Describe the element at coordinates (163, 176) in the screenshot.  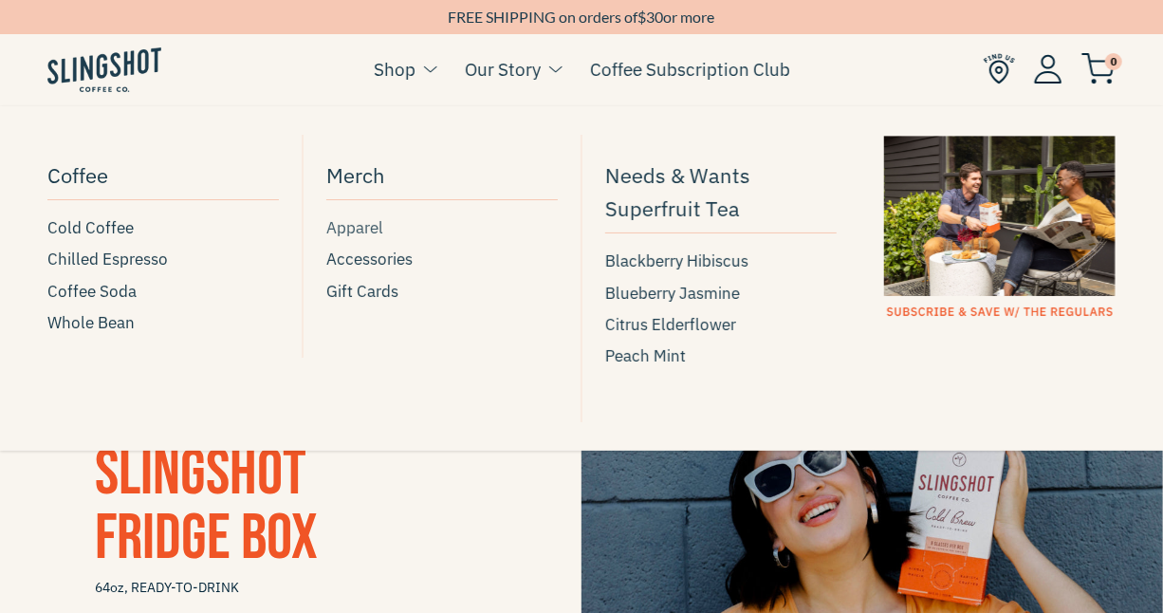
I see `a: Coffee` at that location.